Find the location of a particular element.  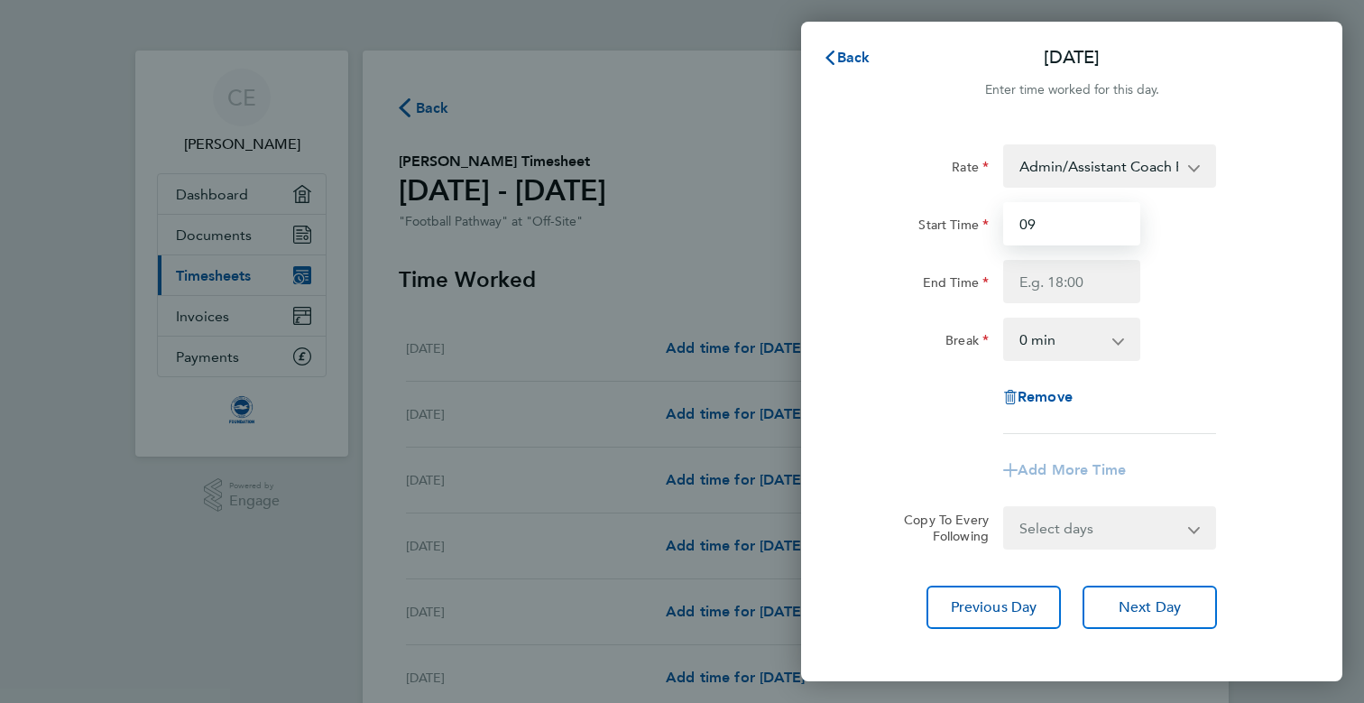

label: Start Time is located at coordinates (954, 227).